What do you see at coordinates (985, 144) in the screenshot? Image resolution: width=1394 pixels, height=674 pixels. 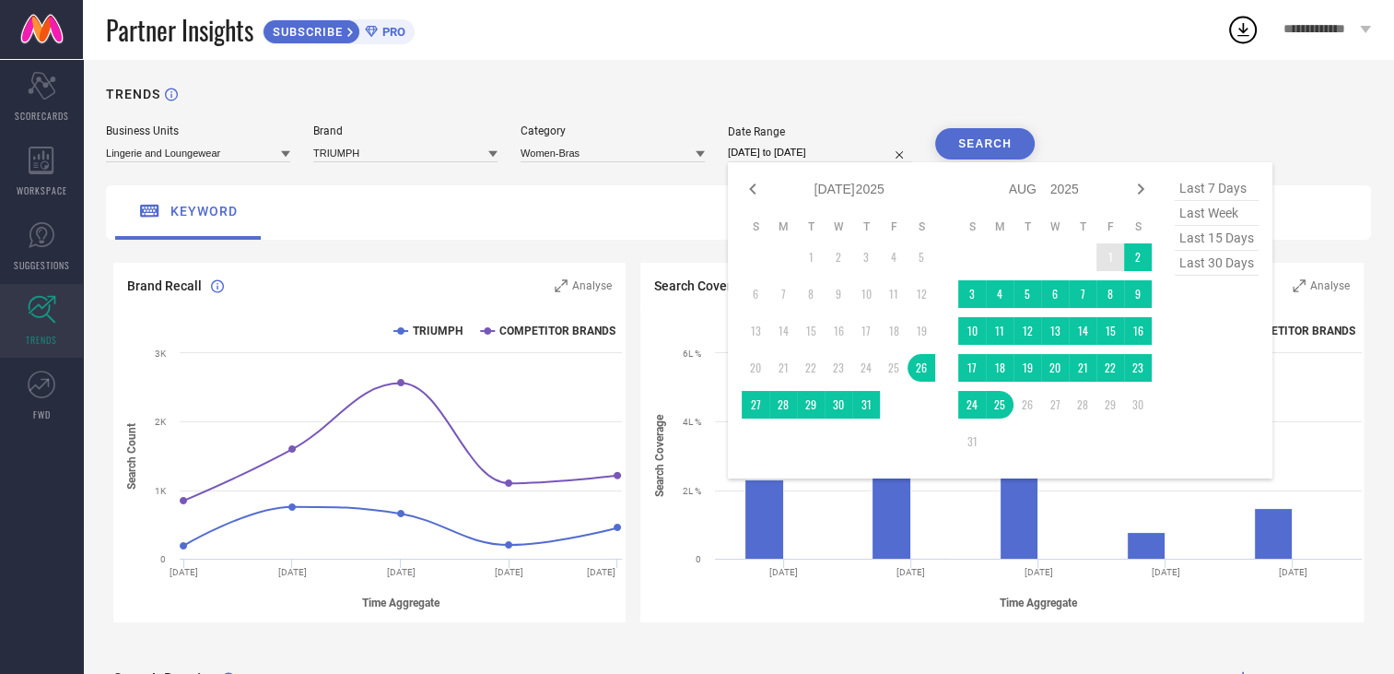 I see `button: SEARCH` at bounding box center [985, 144].